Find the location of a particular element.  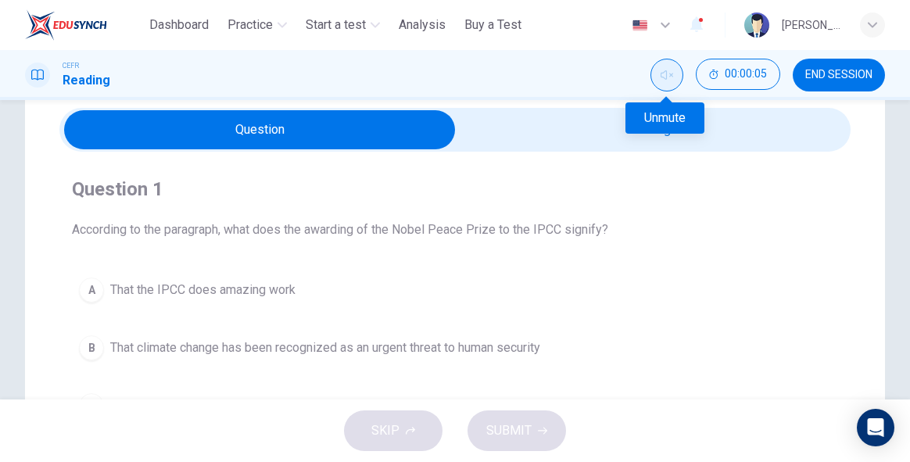

button: END SESSION is located at coordinates (839, 75).